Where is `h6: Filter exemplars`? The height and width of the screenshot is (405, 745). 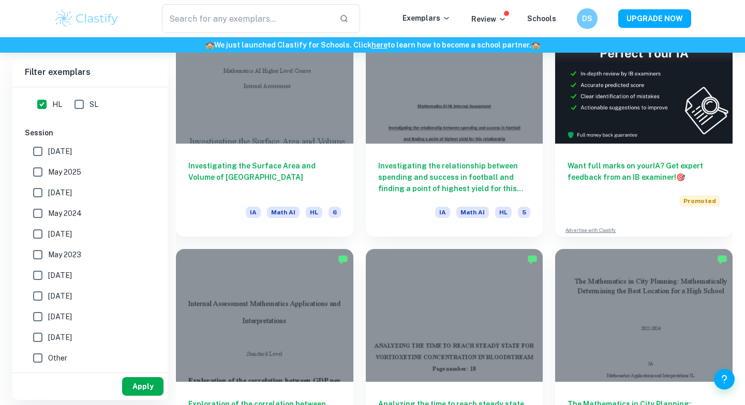 h6: Filter exemplars is located at coordinates (90, 72).